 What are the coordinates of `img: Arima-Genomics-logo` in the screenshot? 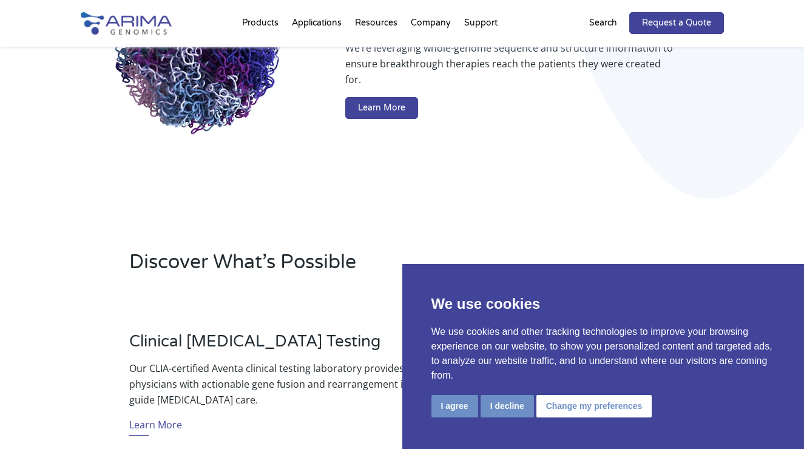 It's located at (126, 23).